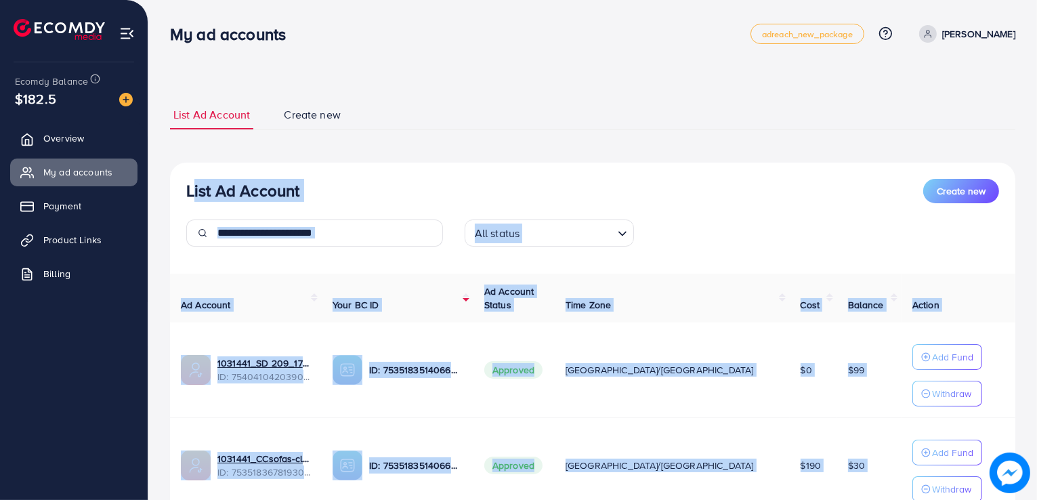 This screenshot has width=1037, height=500. I want to click on span: adreach_new_package, so click(808, 34).